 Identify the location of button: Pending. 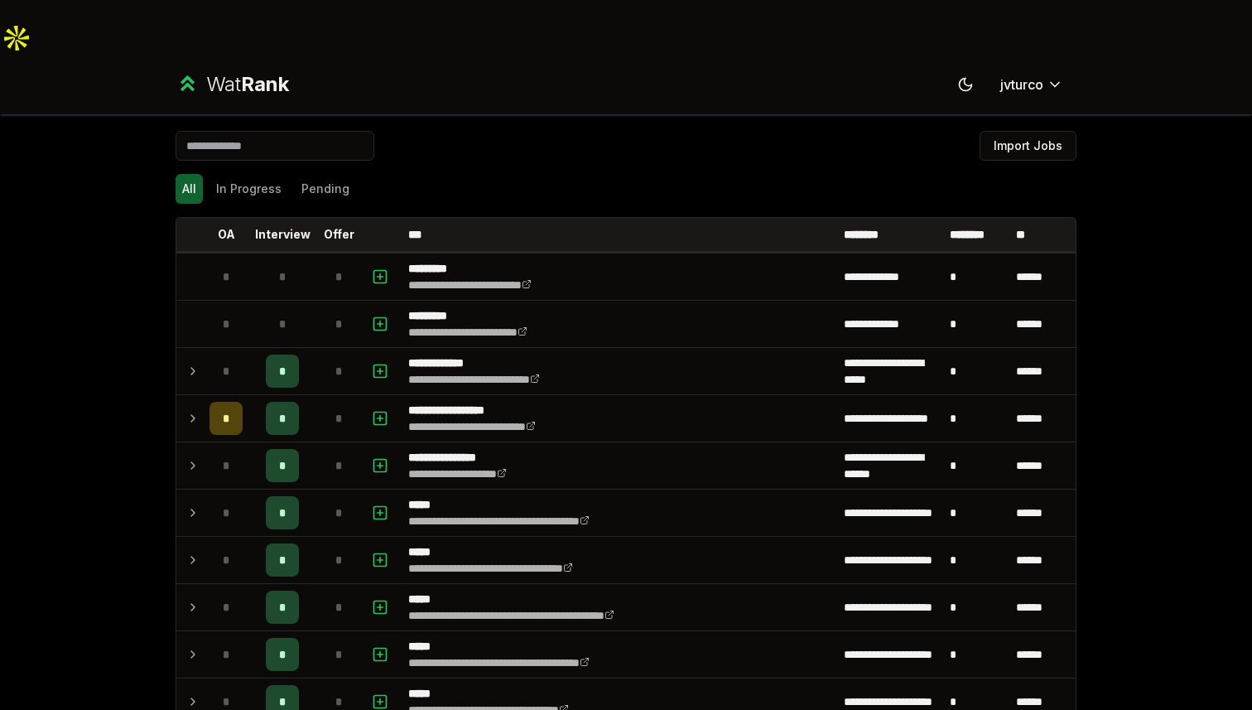
(326, 189).